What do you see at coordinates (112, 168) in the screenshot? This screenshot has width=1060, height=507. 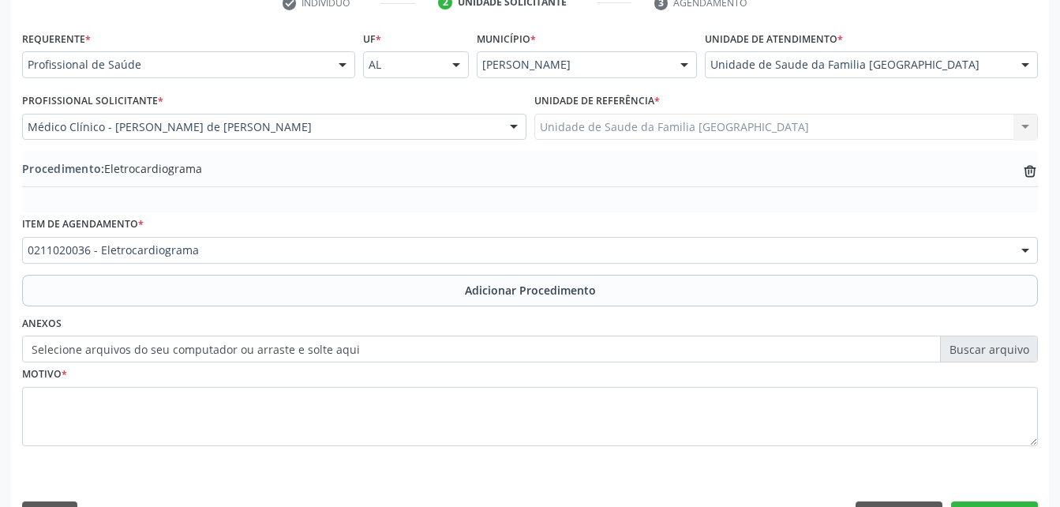 I see `span: Eletrocardiograma` at bounding box center [112, 168].